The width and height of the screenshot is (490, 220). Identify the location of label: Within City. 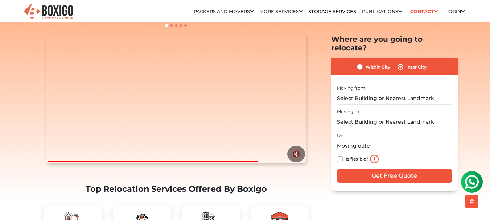
(378, 67).